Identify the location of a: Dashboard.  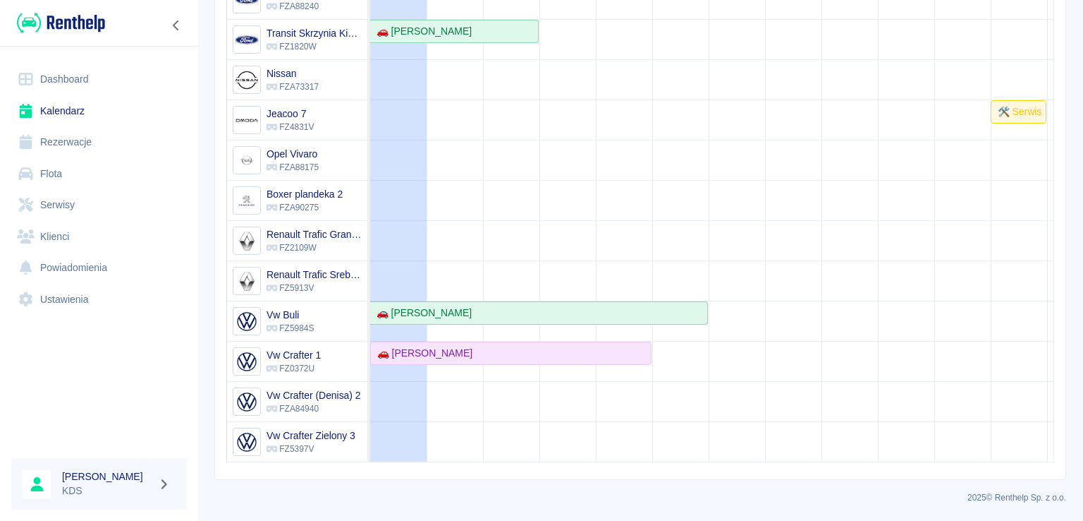
(99, 79).